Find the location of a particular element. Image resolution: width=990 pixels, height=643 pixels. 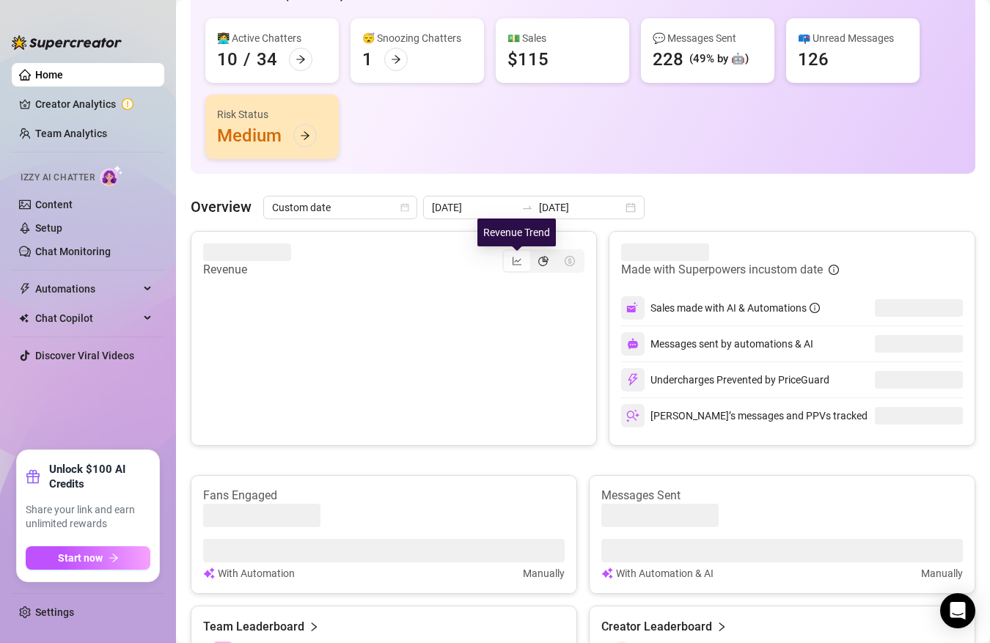

div: 📪 Unread Messages is located at coordinates (853, 38).